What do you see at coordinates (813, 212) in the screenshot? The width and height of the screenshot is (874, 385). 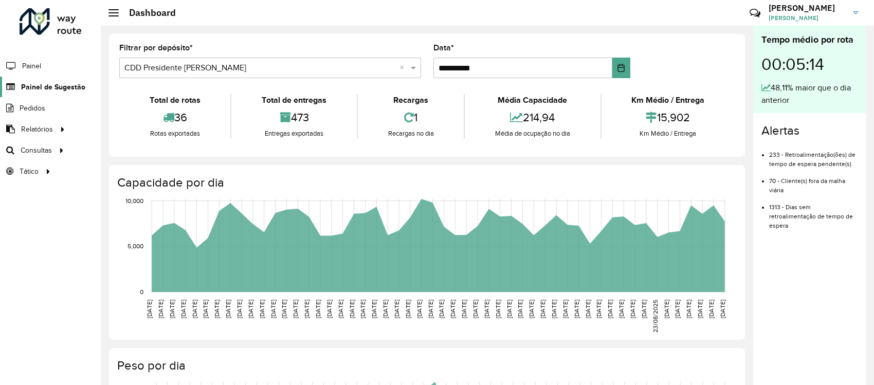 I see `li: 1313 - Dias sem retroalimentação de tempo de espera` at bounding box center [813, 212].